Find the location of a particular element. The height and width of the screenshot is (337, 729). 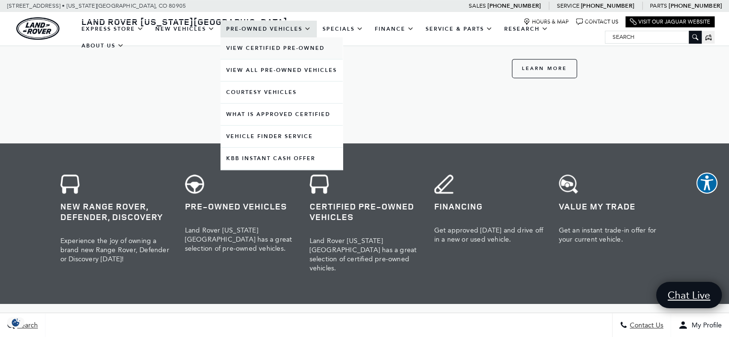

span: My Profile is located at coordinates (704, 325).